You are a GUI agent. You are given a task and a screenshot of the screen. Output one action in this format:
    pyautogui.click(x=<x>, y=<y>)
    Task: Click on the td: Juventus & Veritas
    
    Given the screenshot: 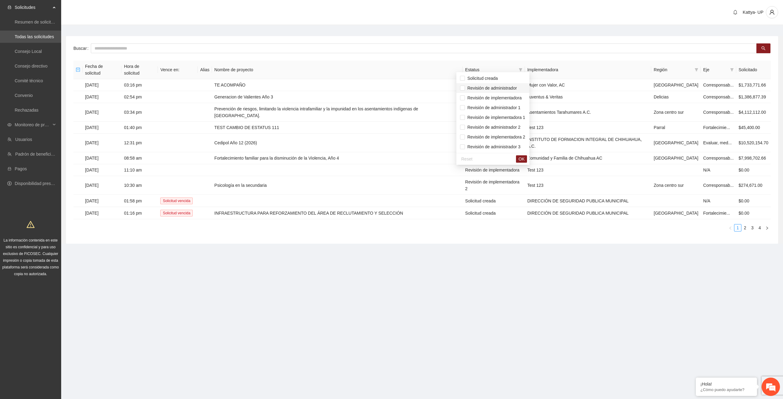 What is the action you would take?
    pyautogui.click(x=588, y=97)
    